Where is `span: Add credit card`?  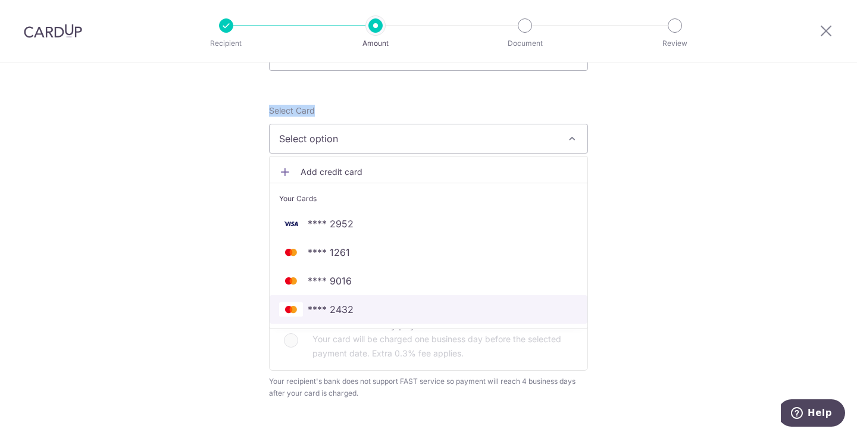
span: Add credit card is located at coordinates (439, 172).